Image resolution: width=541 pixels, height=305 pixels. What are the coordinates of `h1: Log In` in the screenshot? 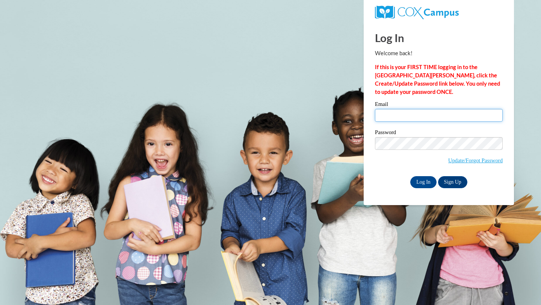 It's located at (439, 38).